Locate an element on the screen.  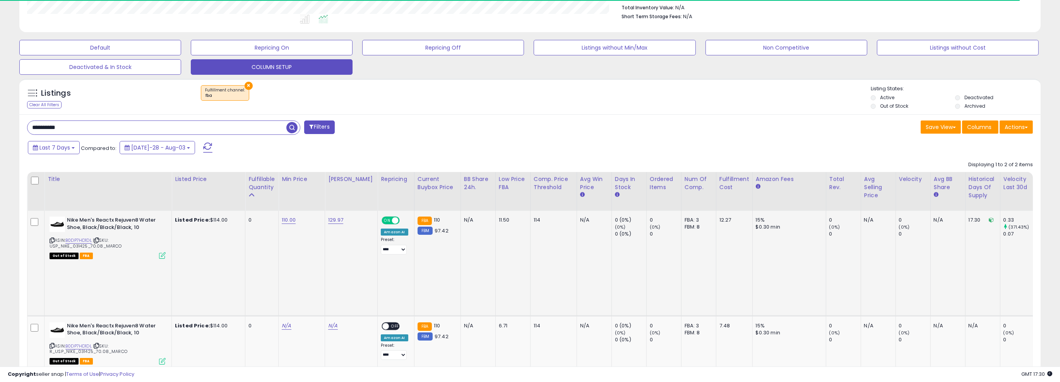
div: 6.71 is located at coordinates (512, 326).